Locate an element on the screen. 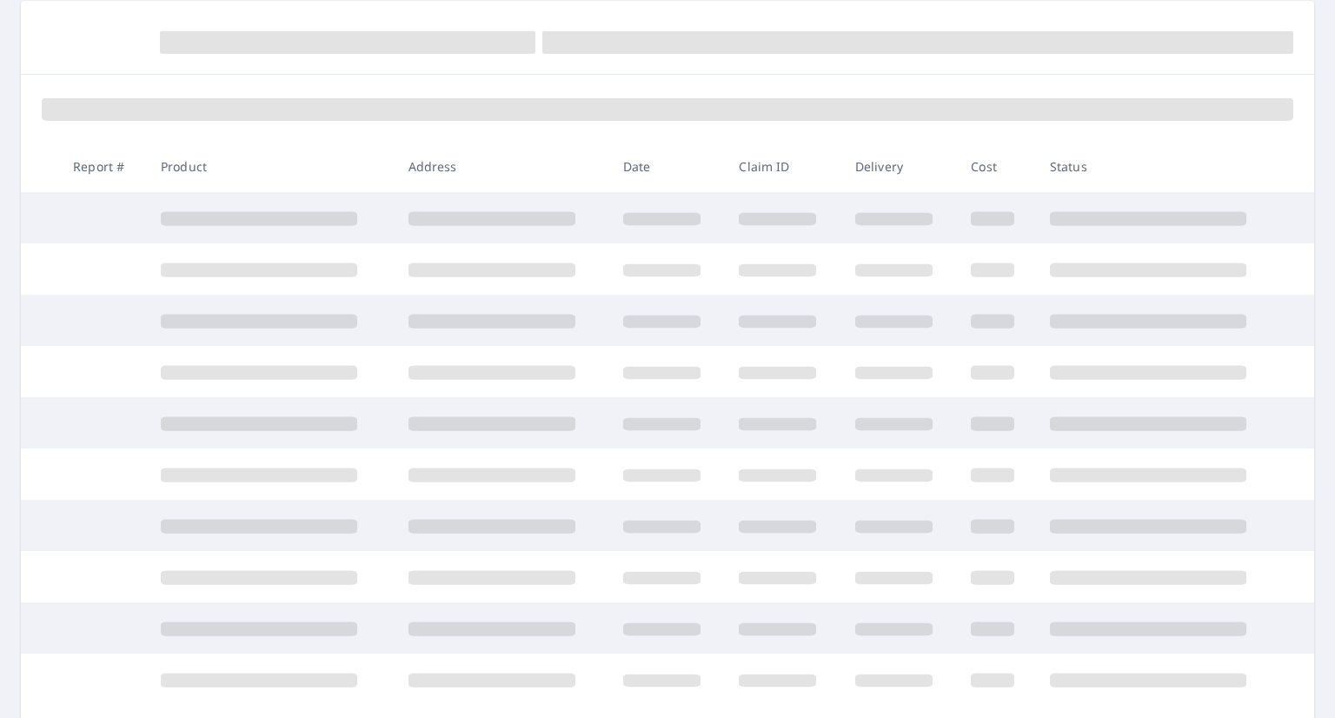  th: Status is located at coordinates (1160, 166).